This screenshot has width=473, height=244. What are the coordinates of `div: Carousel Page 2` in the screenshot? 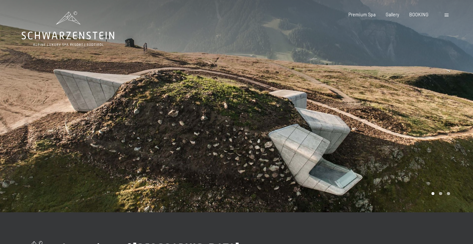 It's located at (441, 194).